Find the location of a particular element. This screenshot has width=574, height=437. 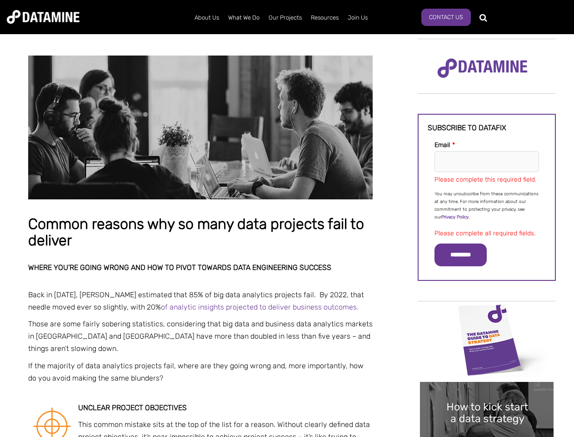

img: Datamine is located at coordinates (43, 17).